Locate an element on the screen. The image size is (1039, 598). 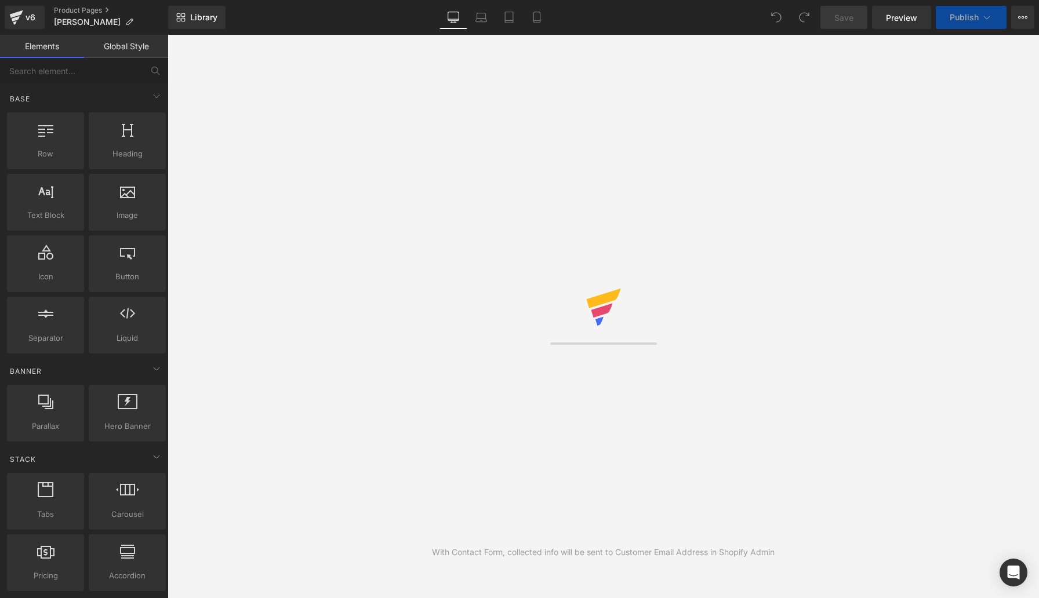
span: Pricing is located at coordinates (45, 576).